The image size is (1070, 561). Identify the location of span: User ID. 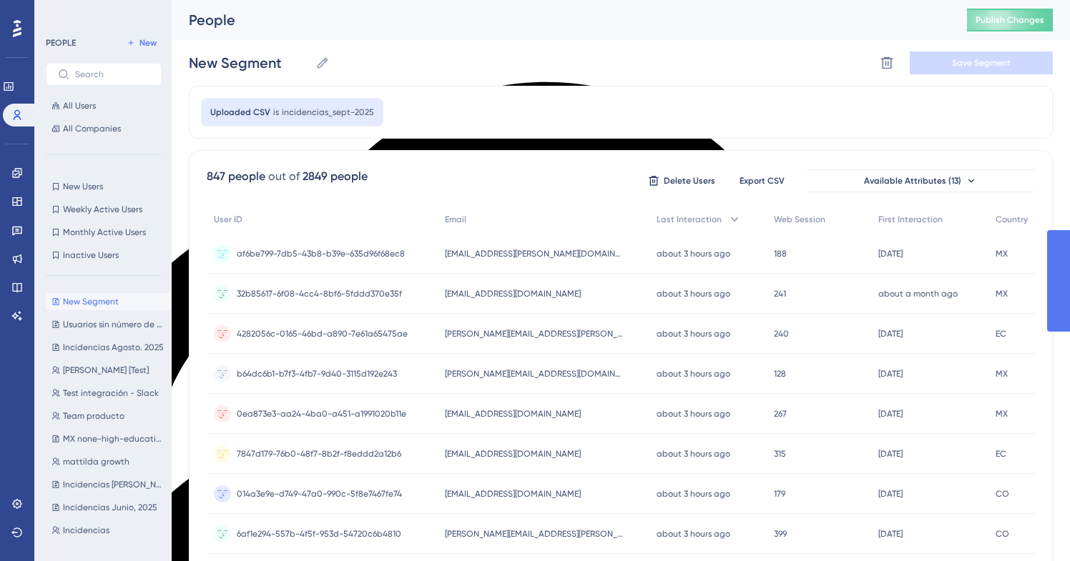
(228, 220).